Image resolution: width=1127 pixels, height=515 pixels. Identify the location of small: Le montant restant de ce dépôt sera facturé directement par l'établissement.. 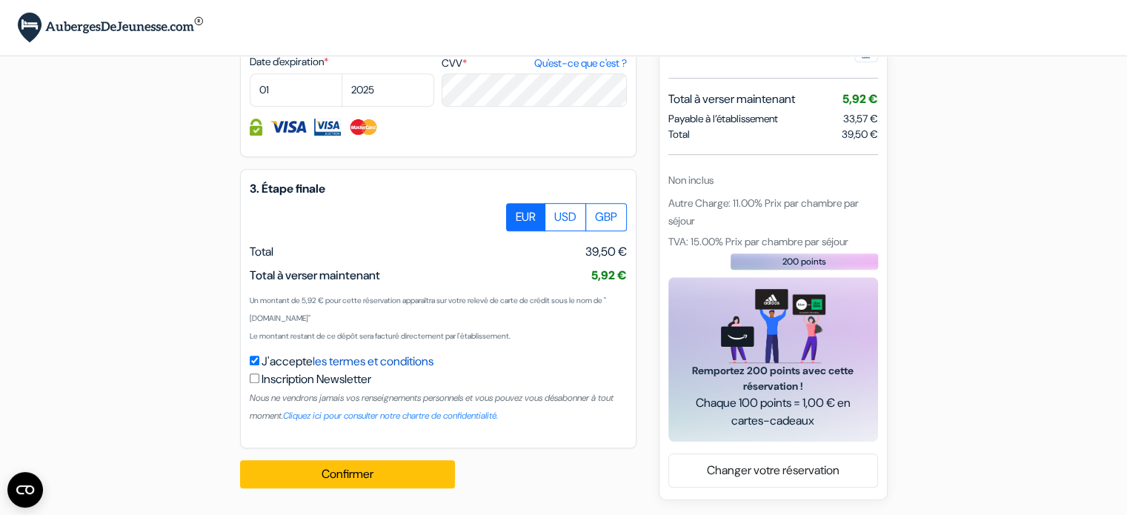
(380, 336).